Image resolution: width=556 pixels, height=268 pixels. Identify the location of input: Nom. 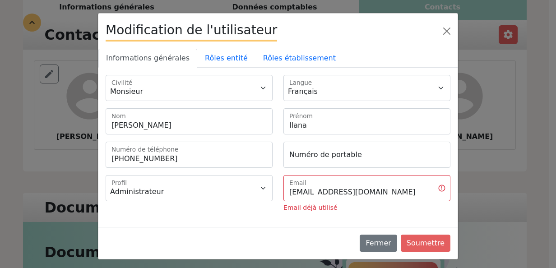
(189, 121).